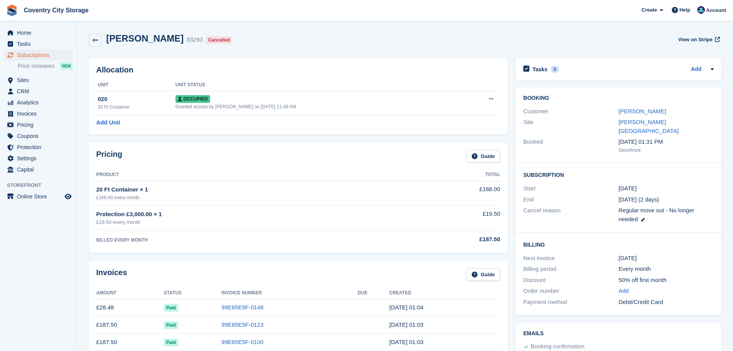 This screenshot has height=351, width=733. I want to click on div: NEW, so click(66, 66).